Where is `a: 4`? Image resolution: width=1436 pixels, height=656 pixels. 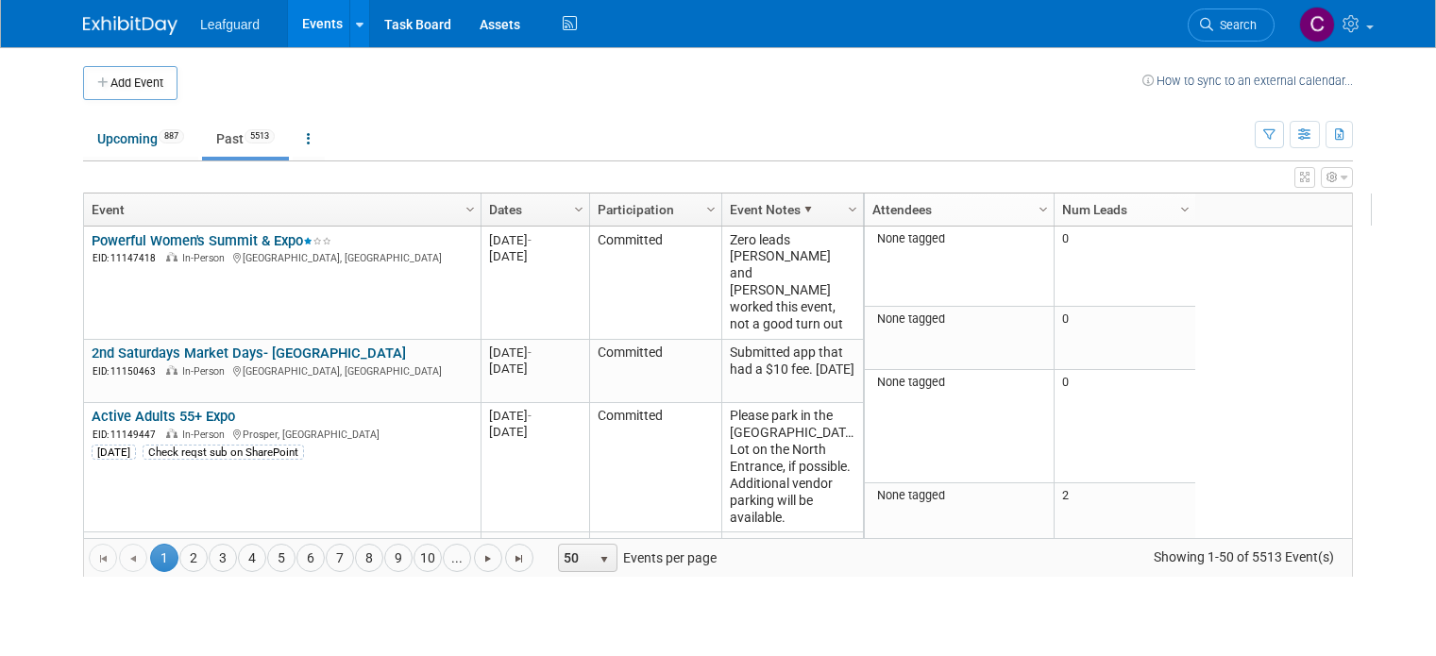 a: 4 is located at coordinates (252, 558).